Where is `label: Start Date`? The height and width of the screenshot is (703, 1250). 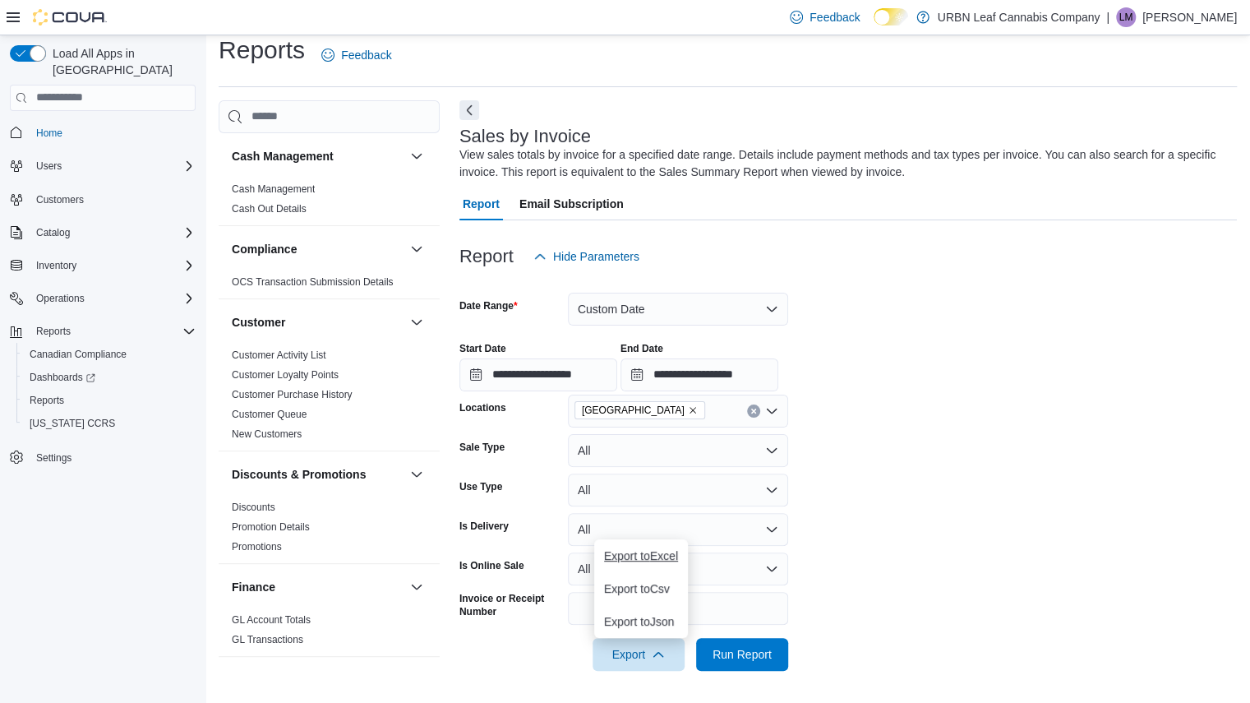 label: Start Date is located at coordinates (482, 348).